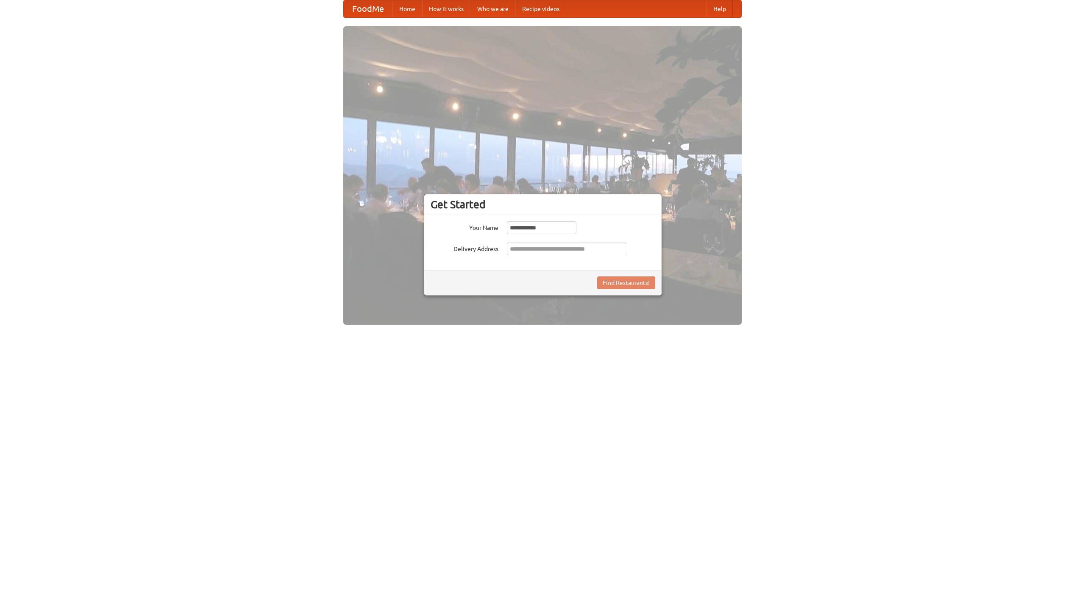 The height and width of the screenshot is (599, 1085). Describe the element at coordinates (626, 283) in the screenshot. I see `button: Find Restaurants!` at that location.